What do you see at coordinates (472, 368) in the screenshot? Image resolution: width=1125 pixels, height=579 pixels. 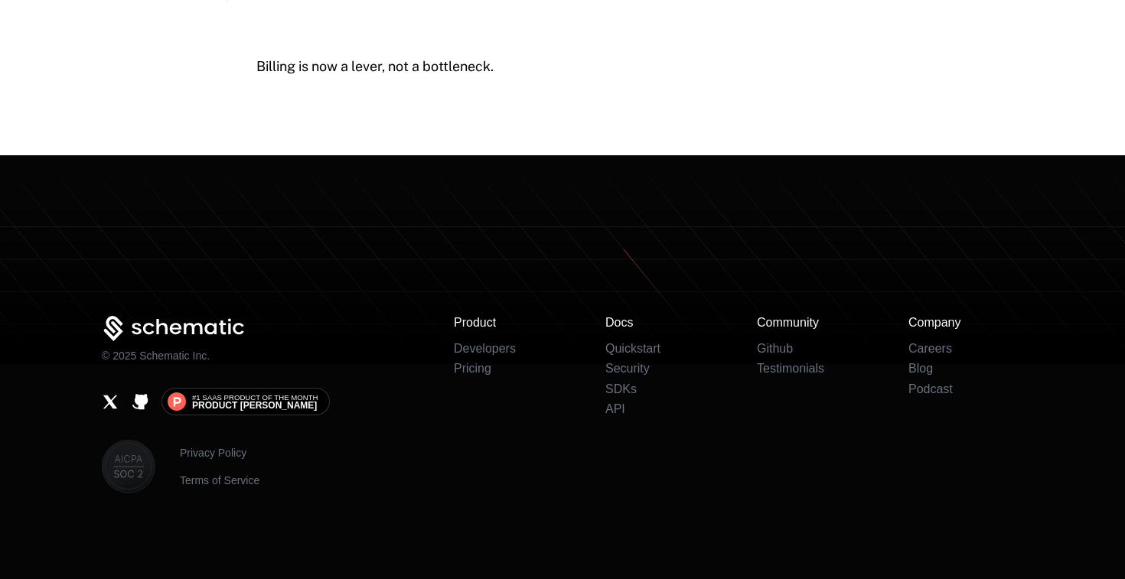 I see `a: Pricing` at bounding box center [472, 368].